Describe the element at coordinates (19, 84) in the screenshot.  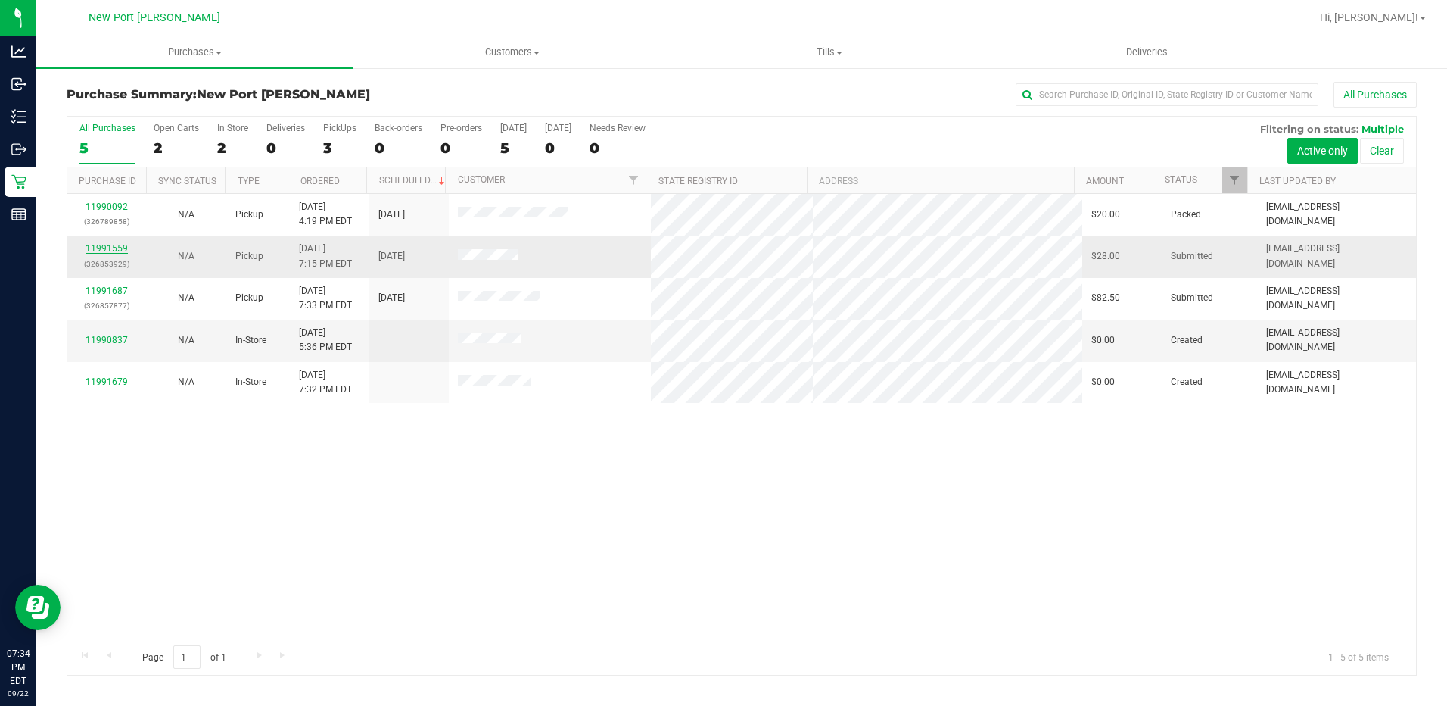
I see `inline-svg: Inbound` at that location.